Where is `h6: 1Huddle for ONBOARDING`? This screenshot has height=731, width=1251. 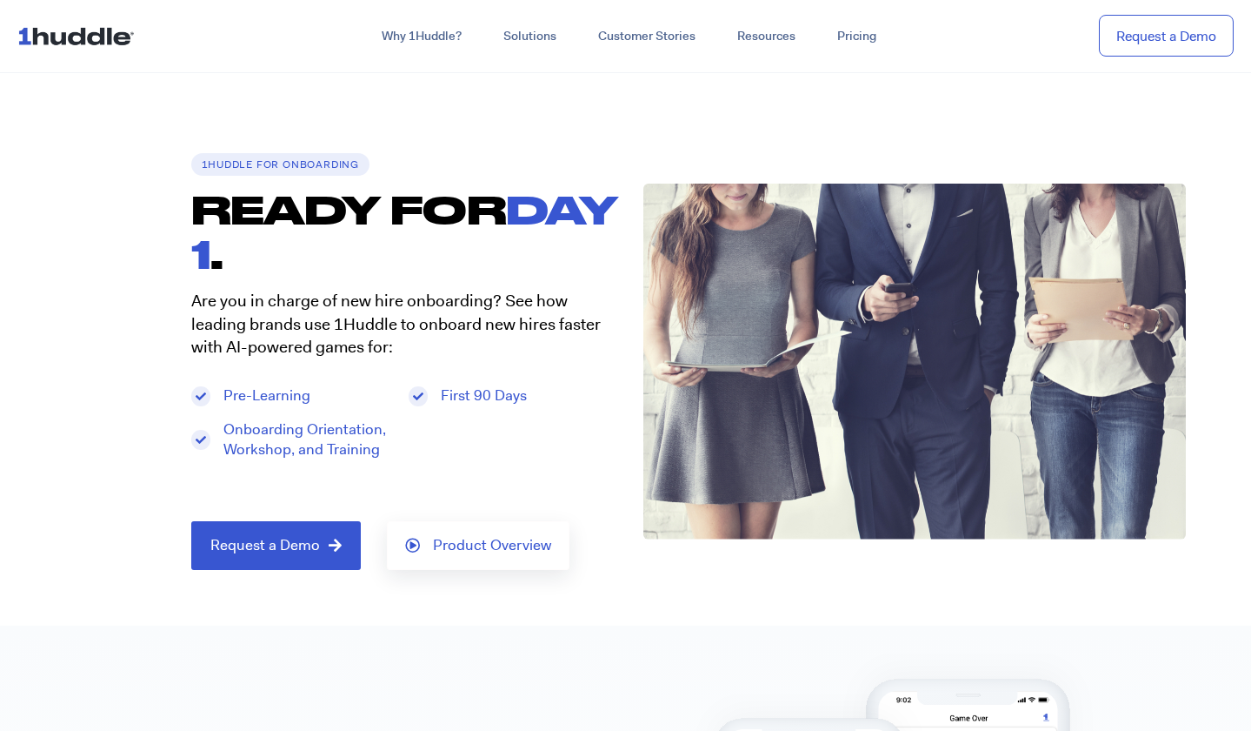
h6: 1Huddle for ONBOARDING is located at coordinates (281, 164).